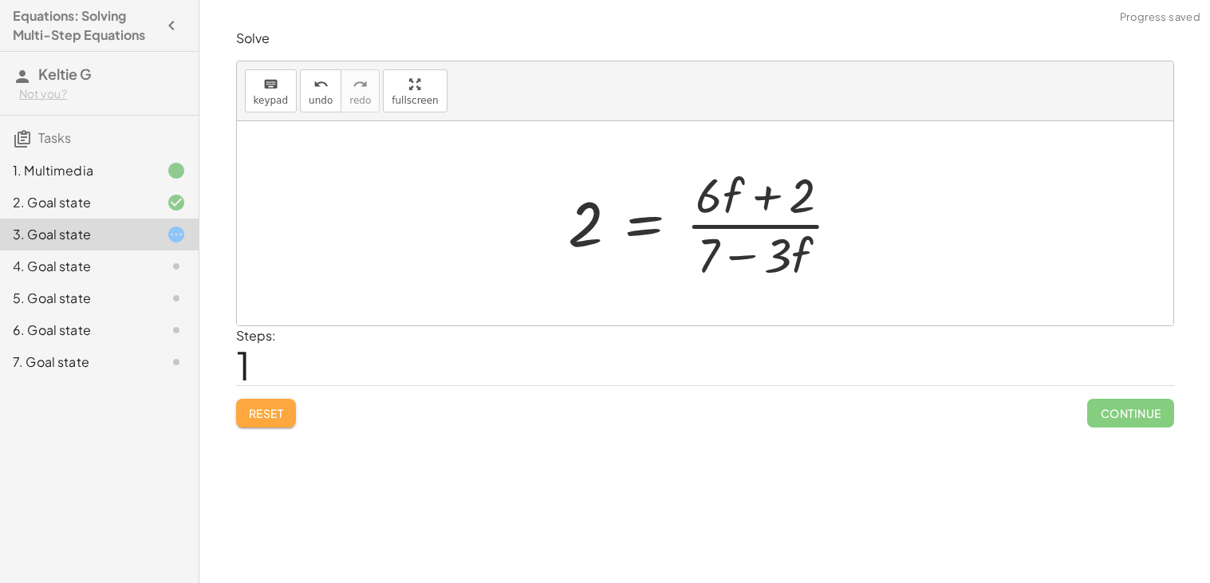 The image size is (1210, 583). I want to click on span: keypad, so click(271, 101).